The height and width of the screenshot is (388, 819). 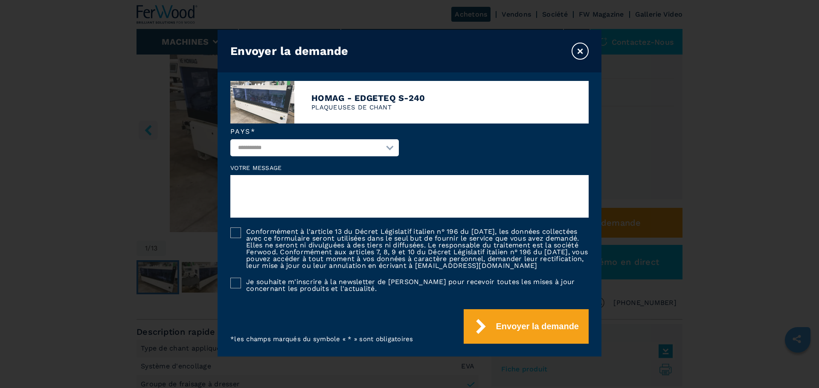 What do you see at coordinates (526, 327) in the screenshot?
I see `button: Envoyer la demande` at bounding box center [526, 327].